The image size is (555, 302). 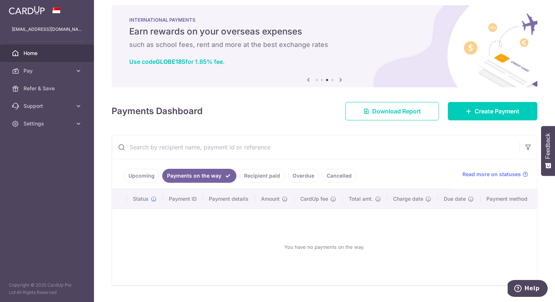 I want to click on a: Read more on statuses, so click(x=495, y=174).